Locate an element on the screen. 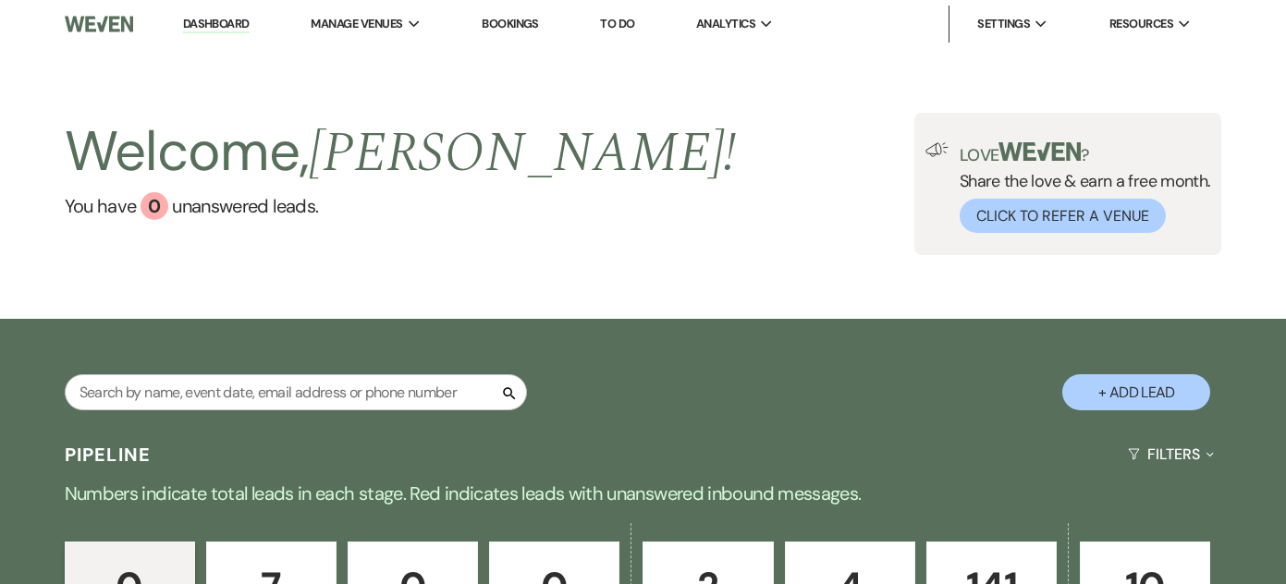 Image resolution: width=1286 pixels, height=584 pixels. button: Filters is located at coordinates (1170, 454).